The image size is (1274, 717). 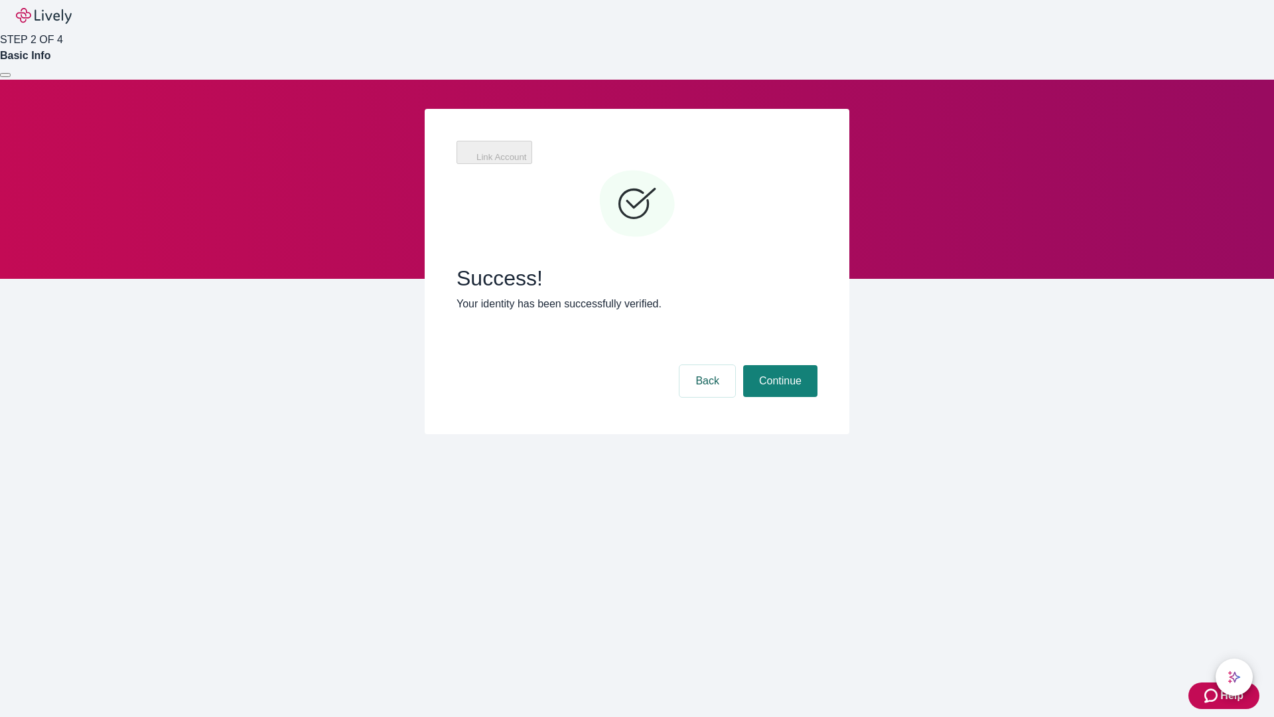 What do you see at coordinates (637, 204) in the screenshot?
I see `svg: Checkmark icon` at bounding box center [637, 204].